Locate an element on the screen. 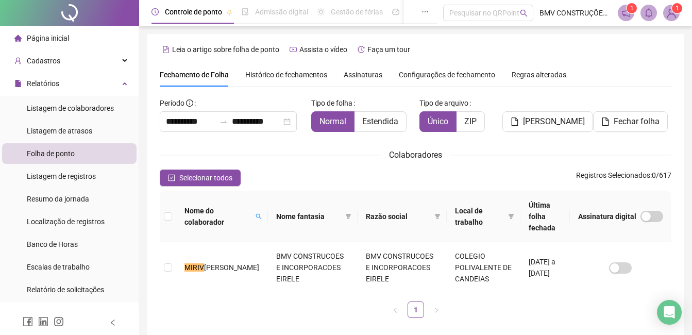 Image resolution: width=692 pixels, height=335 pixels. span: check-square is located at coordinates (172, 178).